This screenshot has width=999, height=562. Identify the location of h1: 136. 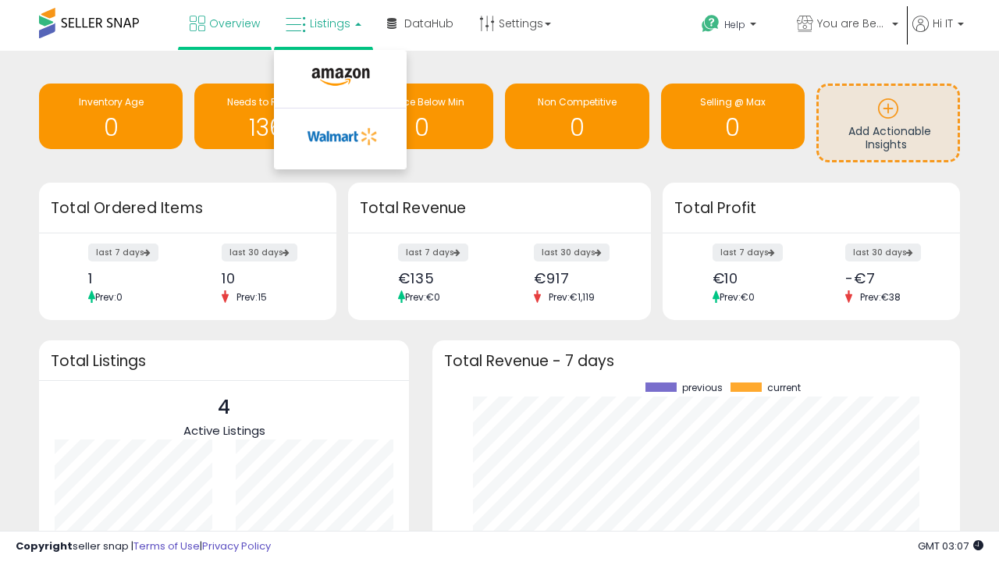
(266, 127).